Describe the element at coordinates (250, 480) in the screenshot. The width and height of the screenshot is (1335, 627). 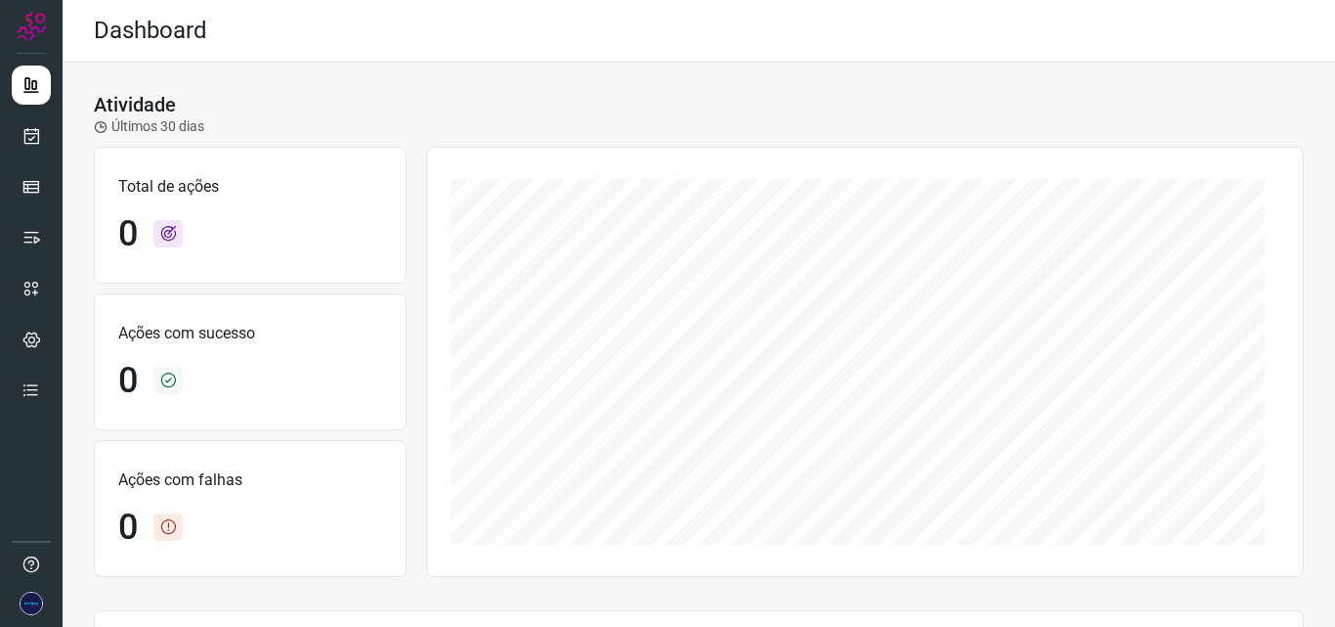
I see `p: Ações com falhas` at that location.